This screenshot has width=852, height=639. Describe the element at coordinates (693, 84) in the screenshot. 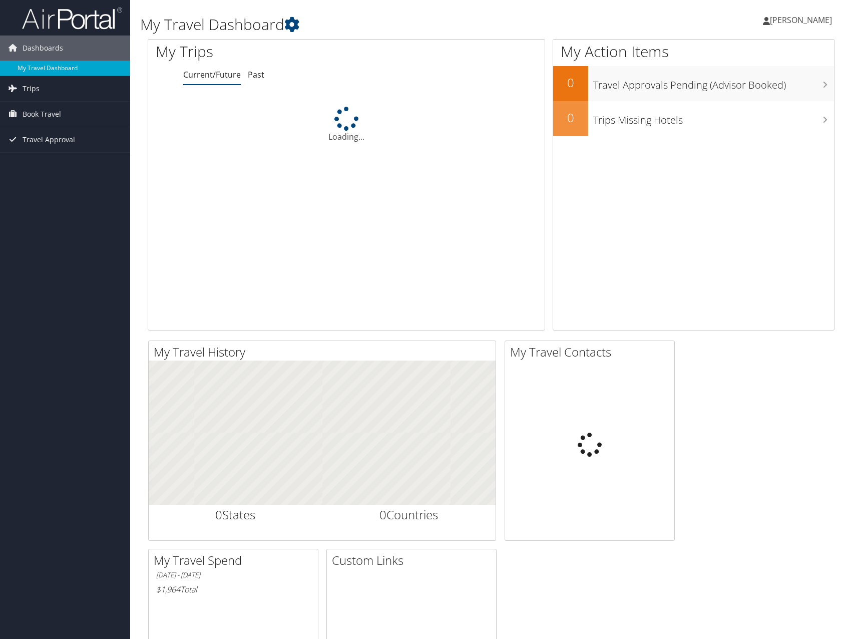

I see `a: 0Travel Approvals Pending (Advisor Booked)` at that location.